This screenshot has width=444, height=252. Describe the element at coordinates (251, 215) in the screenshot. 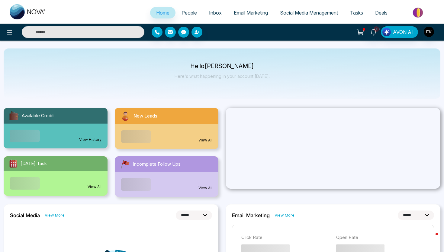

I see `h2: Email Marketing` at that location.